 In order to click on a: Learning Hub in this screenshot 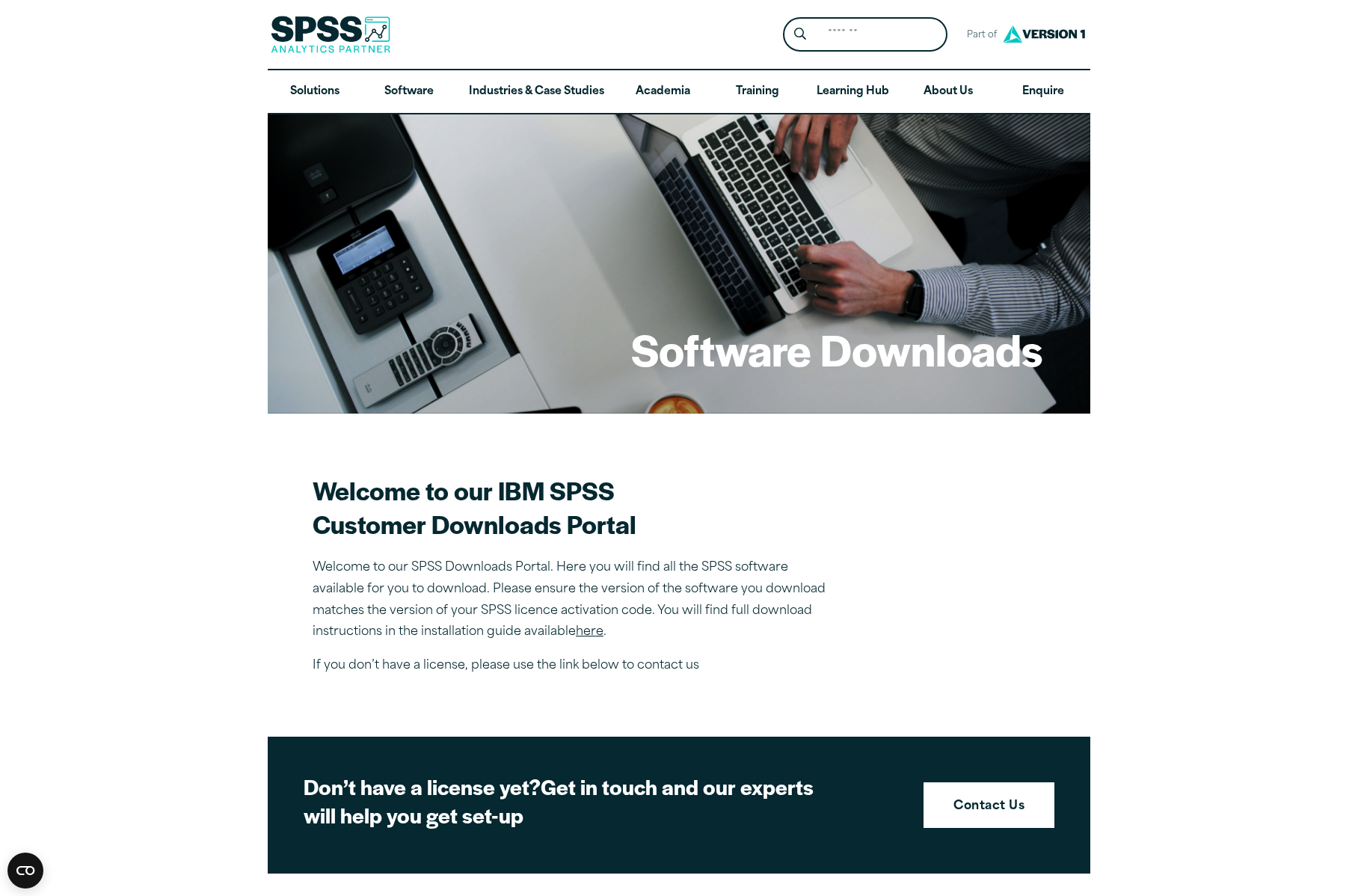, I will do `click(853, 92)`.